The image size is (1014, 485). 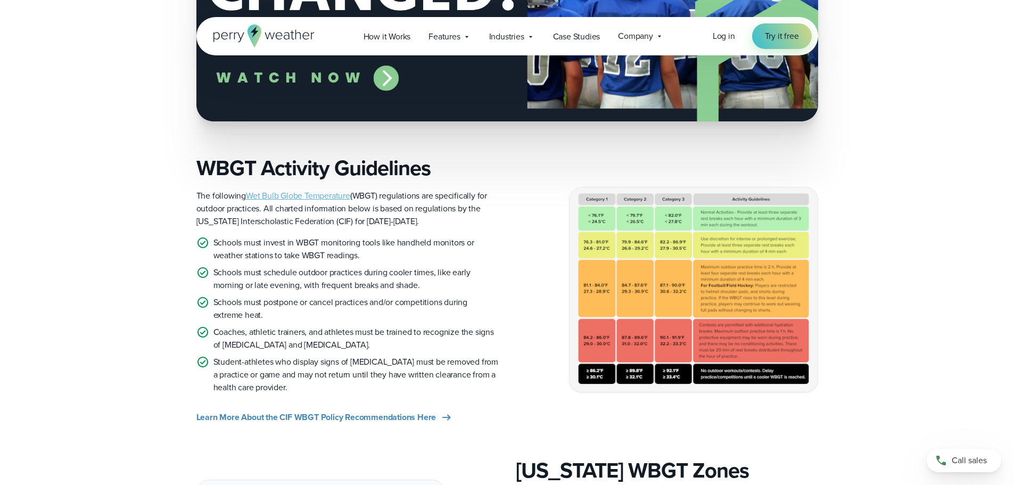 I want to click on a: Try it free, so click(x=782, y=36).